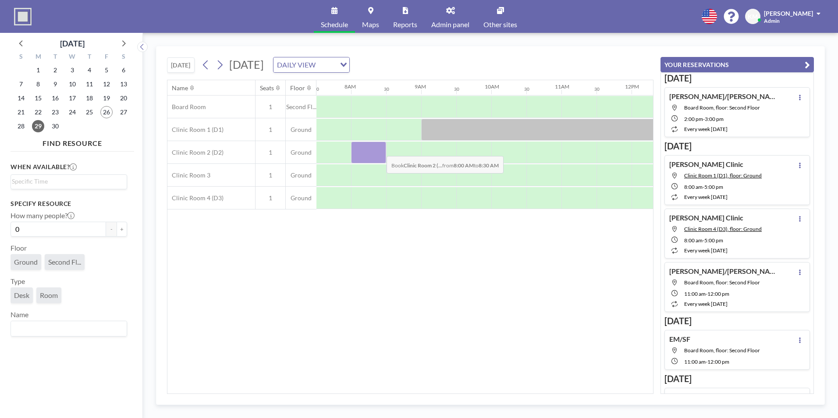 This screenshot has width=838, height=418. I want to click on b: 8:30 AM, so click(489, 165).